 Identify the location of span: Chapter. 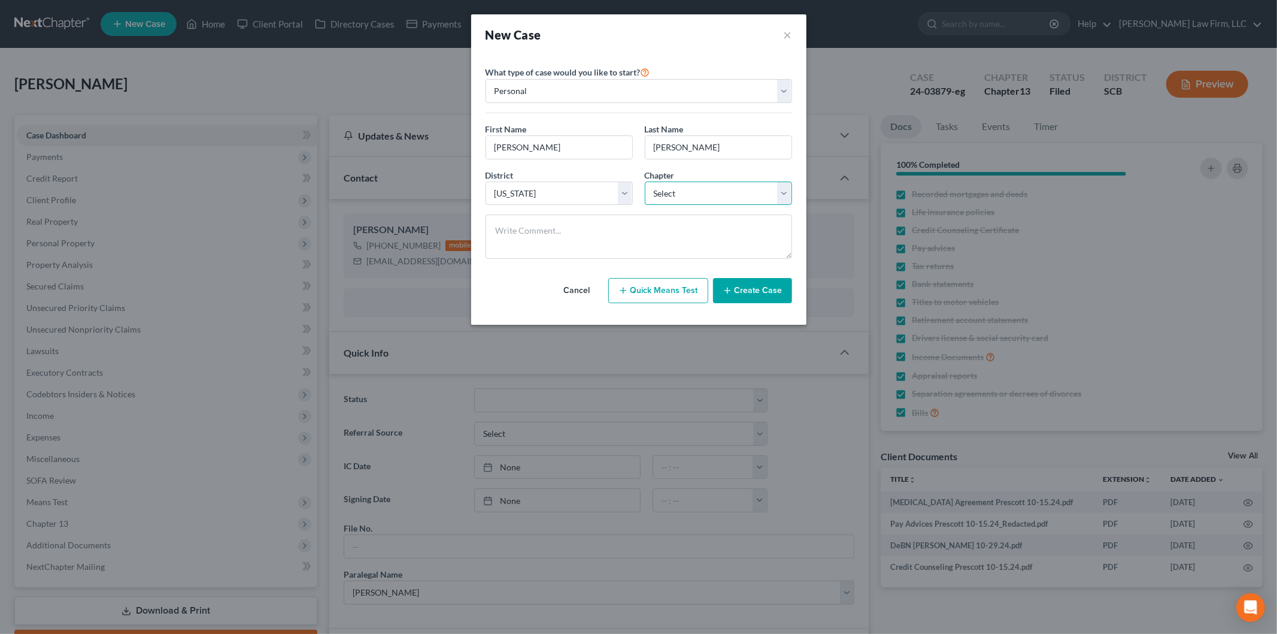
(660, 175).